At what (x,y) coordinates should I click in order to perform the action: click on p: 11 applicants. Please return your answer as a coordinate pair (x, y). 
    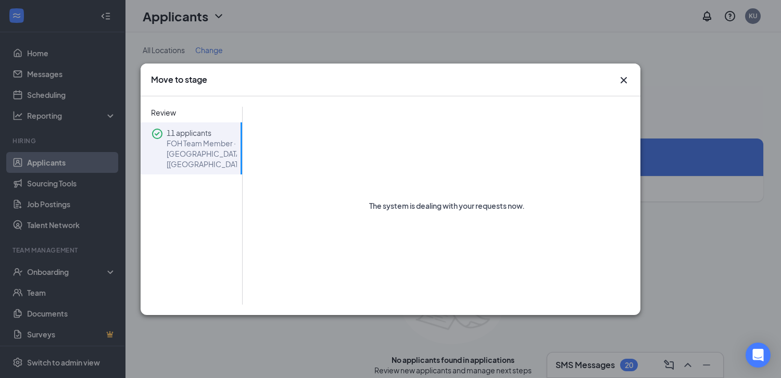
    Looking at the image, I should click on (202, 133).